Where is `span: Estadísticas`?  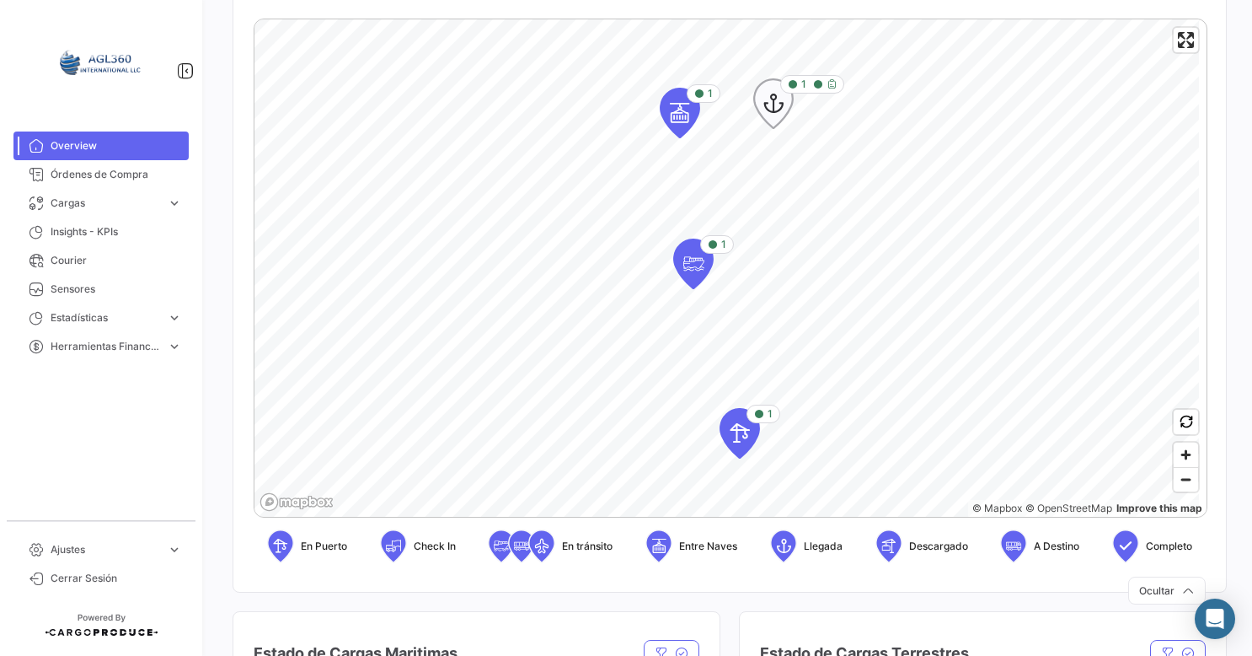
span: Estadísticas is located at coordinates (105, 318).